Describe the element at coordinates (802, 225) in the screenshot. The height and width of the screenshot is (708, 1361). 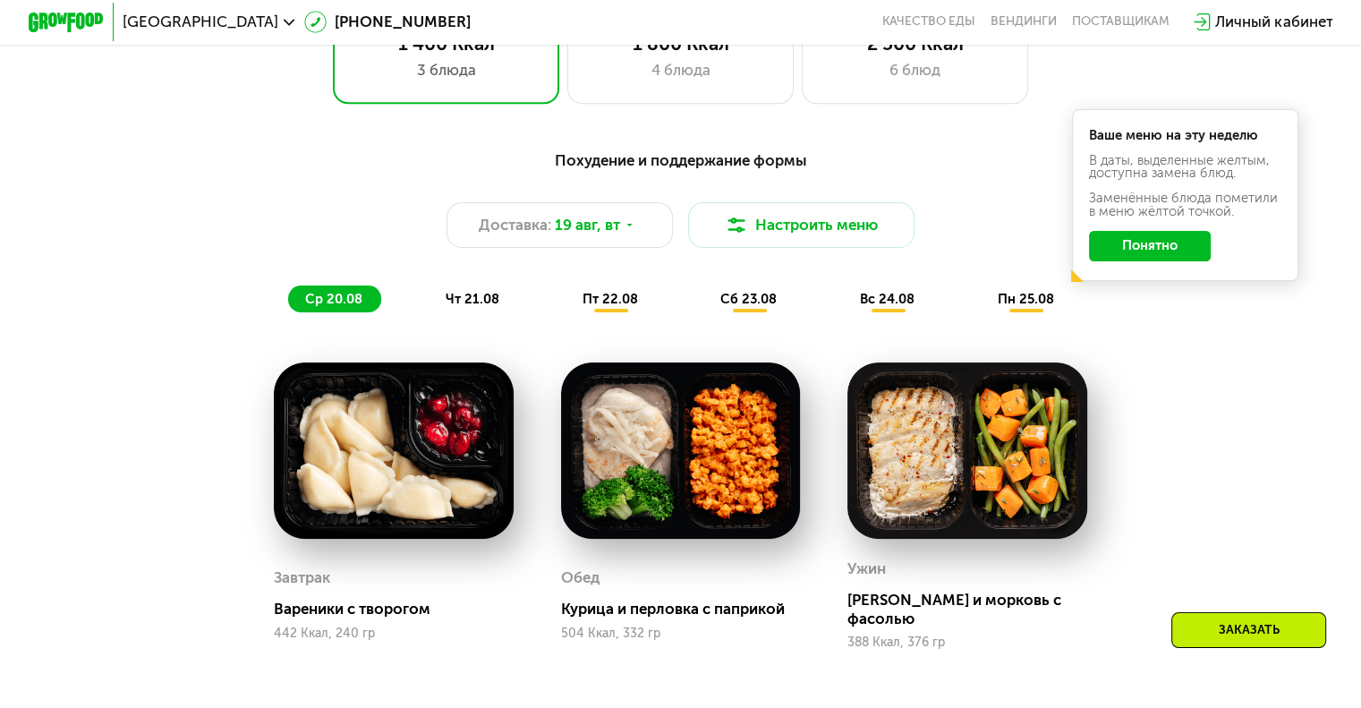
I see `button: Настроить меню` at that location.